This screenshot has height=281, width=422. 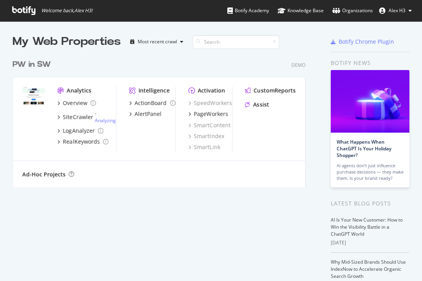 I want to click on div: Botify news, so click(x=370, y=63).